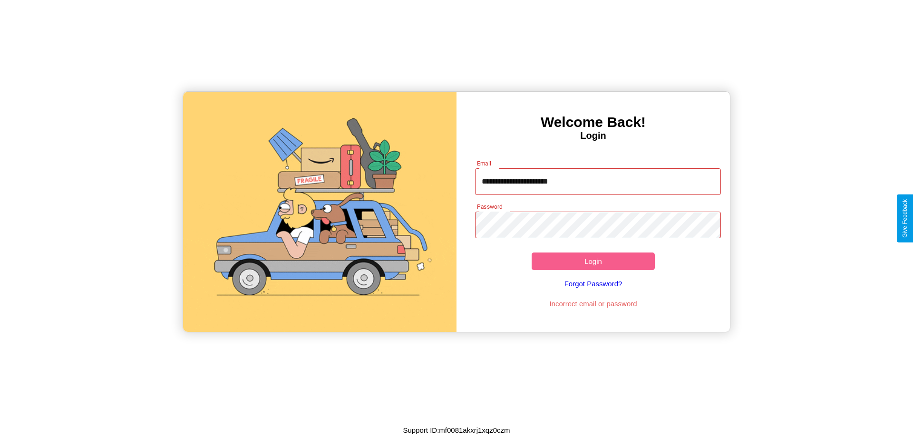 The height and width of the screenshot is (437, 913). I want to click on h3: Welcome Back!, so click(593, 122).